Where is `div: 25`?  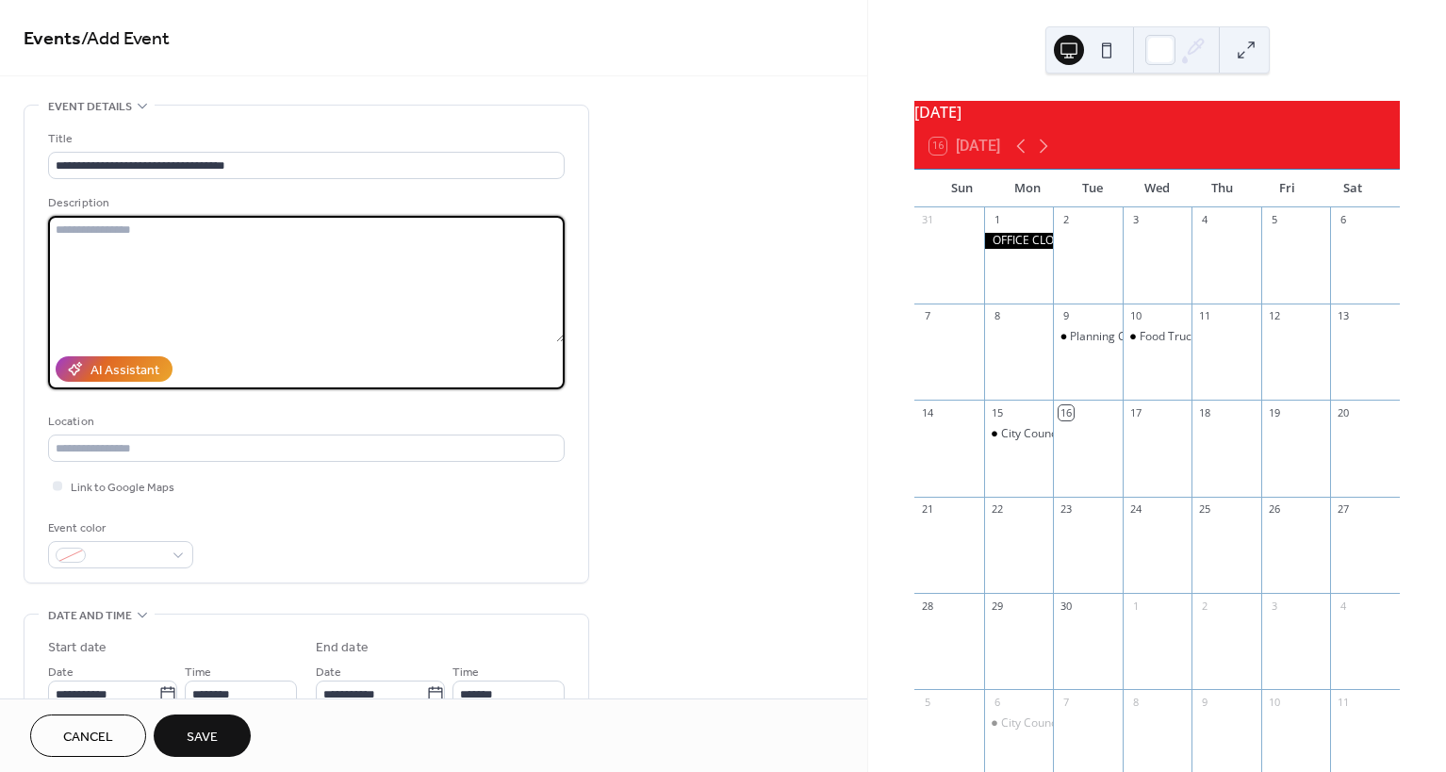 div: 25 is located at coordinates (1203, 509).